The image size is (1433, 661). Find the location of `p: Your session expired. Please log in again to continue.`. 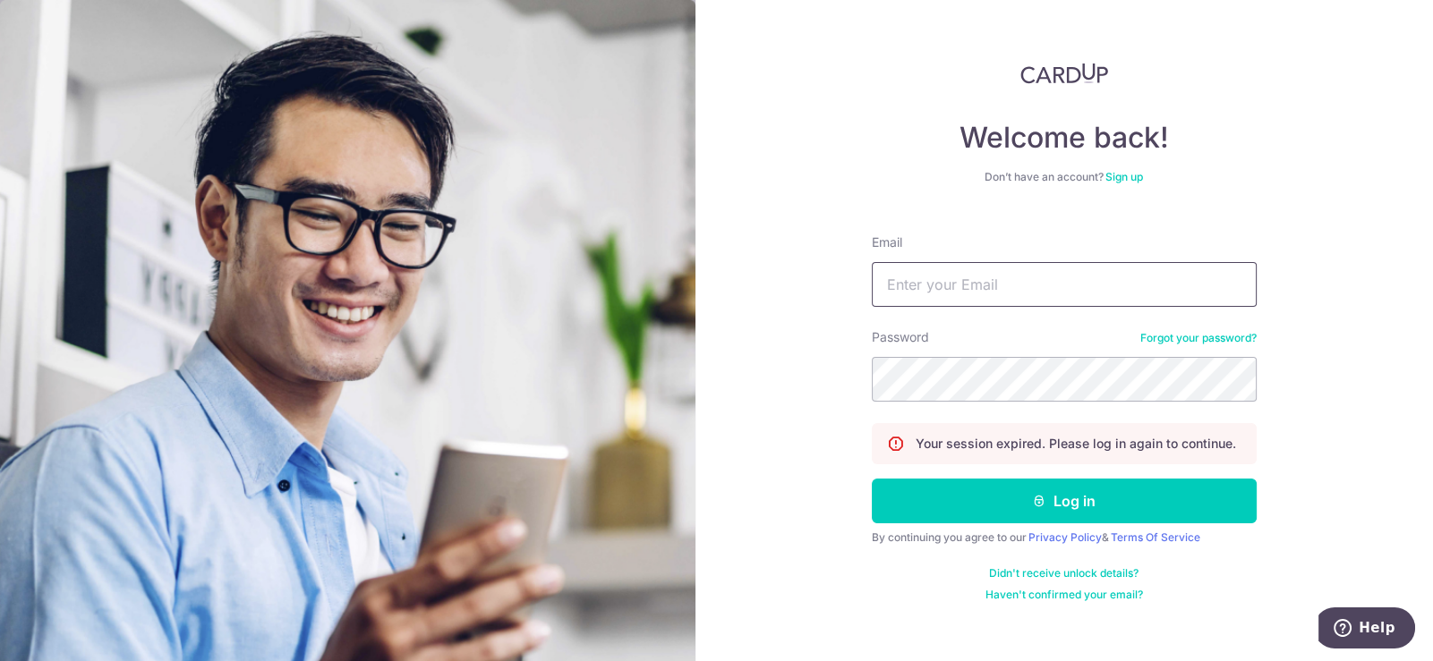

p: Your session expired. Please log in again to continue. is located at coordinates (1076, 444).